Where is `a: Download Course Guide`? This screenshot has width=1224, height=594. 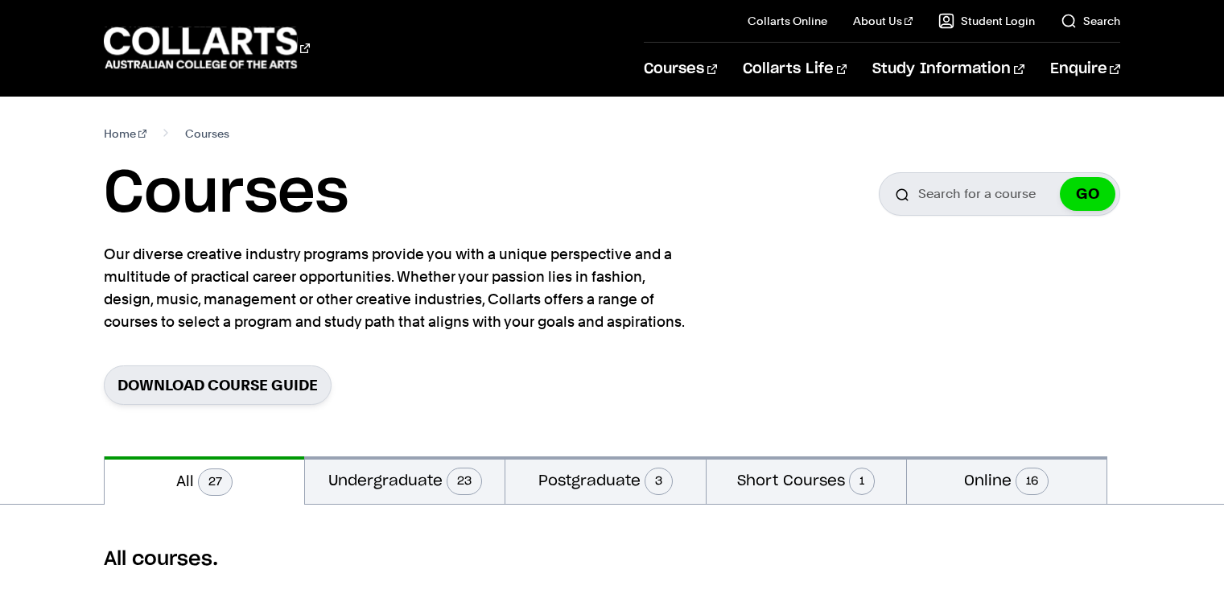 a: Download Course Guide is located at coordinates (217, 385).